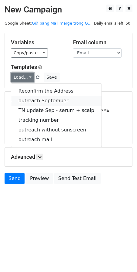 The width and height of the screenshot is (137, 272). I want to click on a: Templates, so click(24, 67).